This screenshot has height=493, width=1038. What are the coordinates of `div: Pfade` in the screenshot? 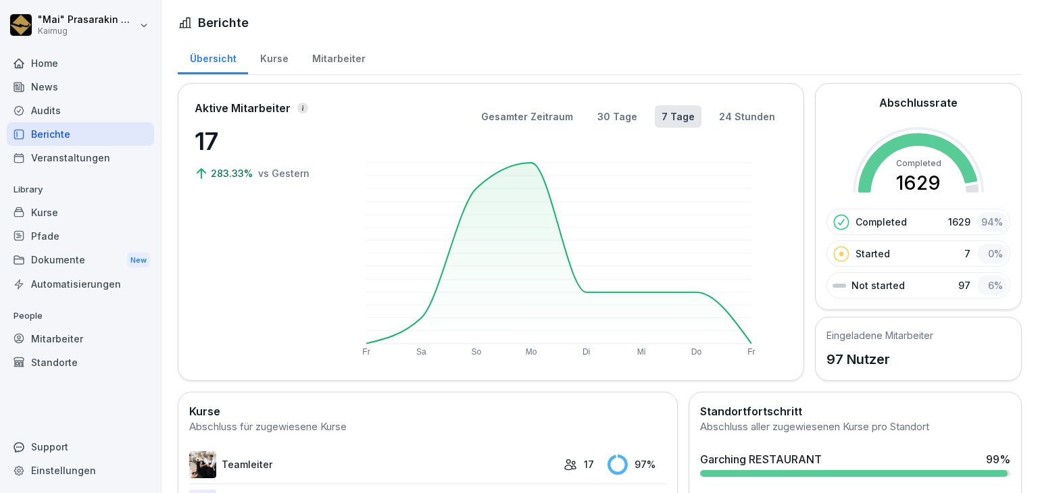 It's located at (80, 236).